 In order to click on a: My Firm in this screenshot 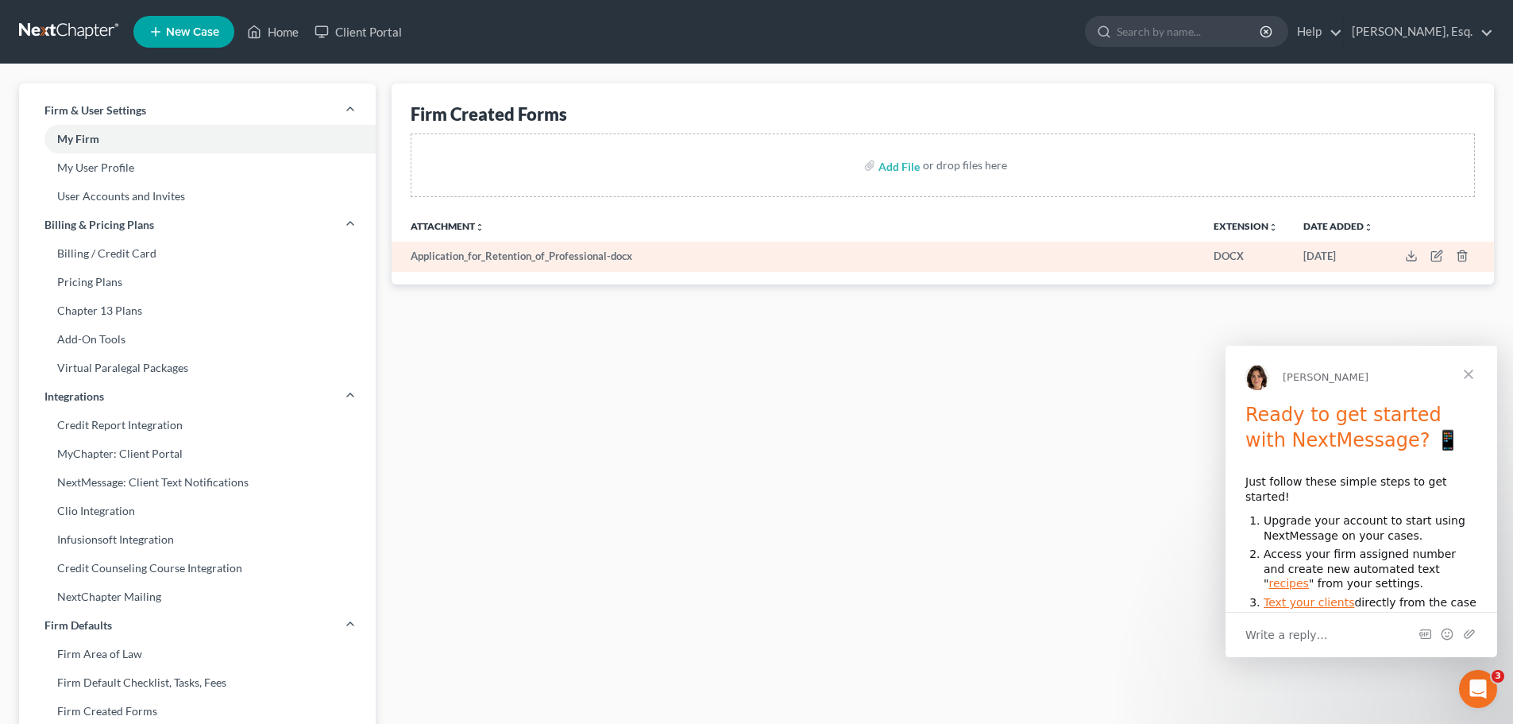, I will do `click(197, 139)`.